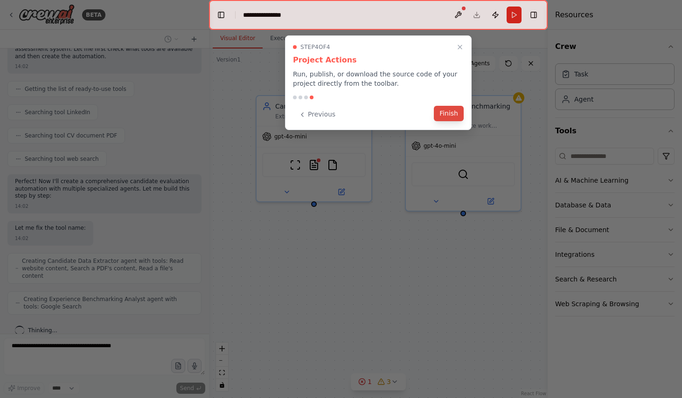 The image size is (682, 398). What do you see at coordinates (317, 114) in the screenshot?
I see `button: Previous` at bounding box center [317, 114].